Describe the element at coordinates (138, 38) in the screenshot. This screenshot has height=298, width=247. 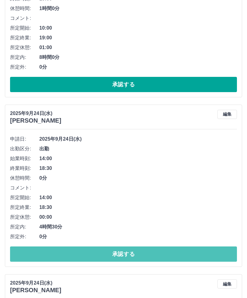
I see `span: 19:00` at that location.